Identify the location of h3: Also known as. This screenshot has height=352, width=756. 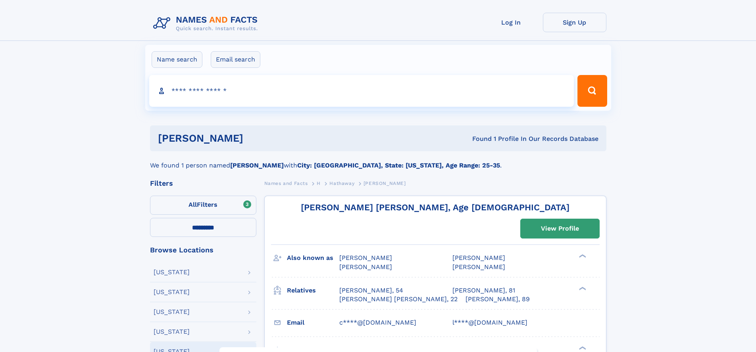
(313, 258).